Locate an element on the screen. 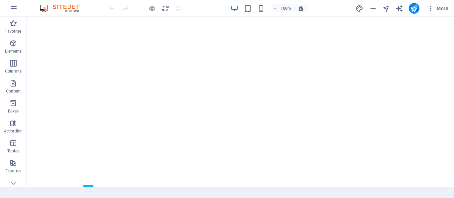 The height and width of the screenshot is (198, 454). button: More is located at coordinates (438, 8).